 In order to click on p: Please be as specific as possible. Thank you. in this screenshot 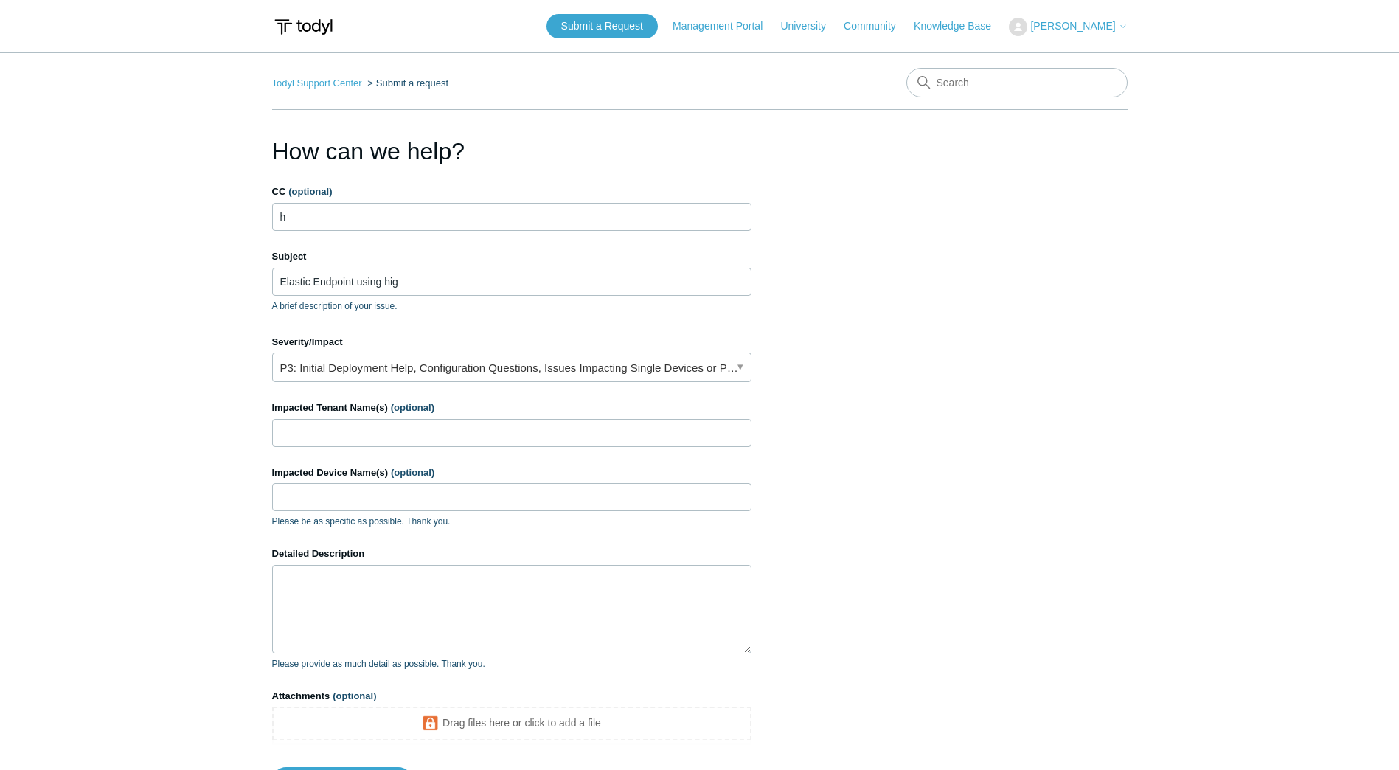, I will do `click(512, 521)`.